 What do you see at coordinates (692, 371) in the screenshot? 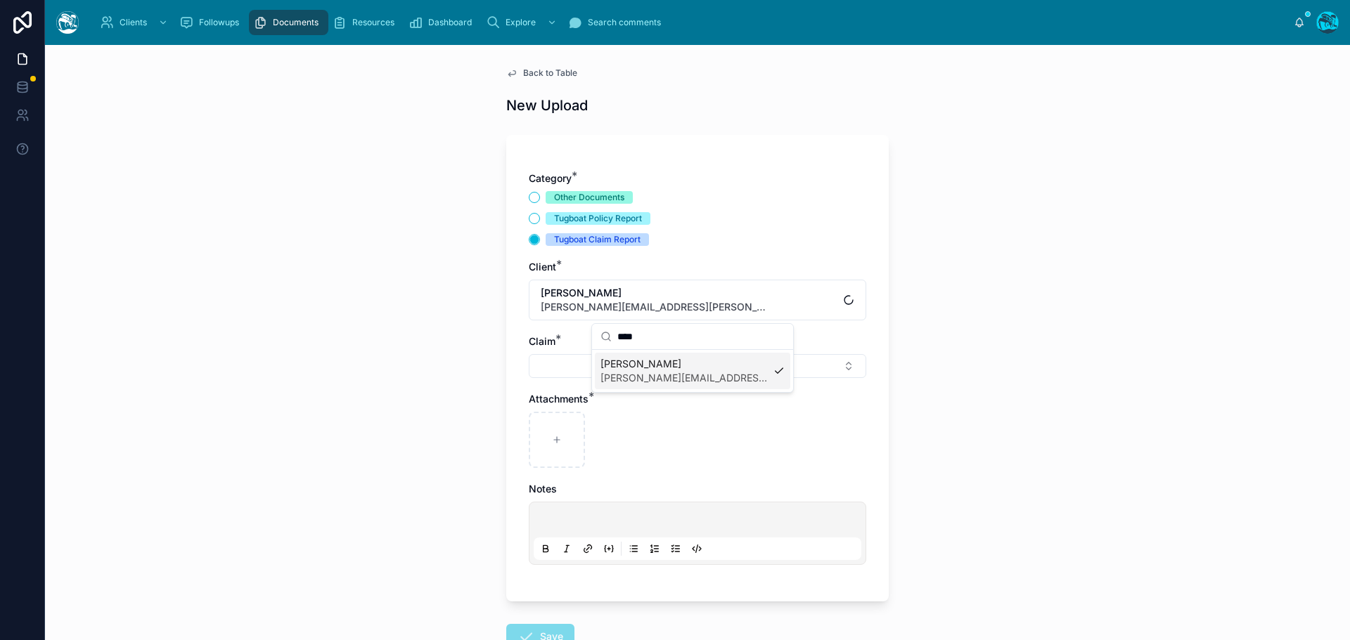
I see `div: Suggestions` at bounding box center [692, 371].